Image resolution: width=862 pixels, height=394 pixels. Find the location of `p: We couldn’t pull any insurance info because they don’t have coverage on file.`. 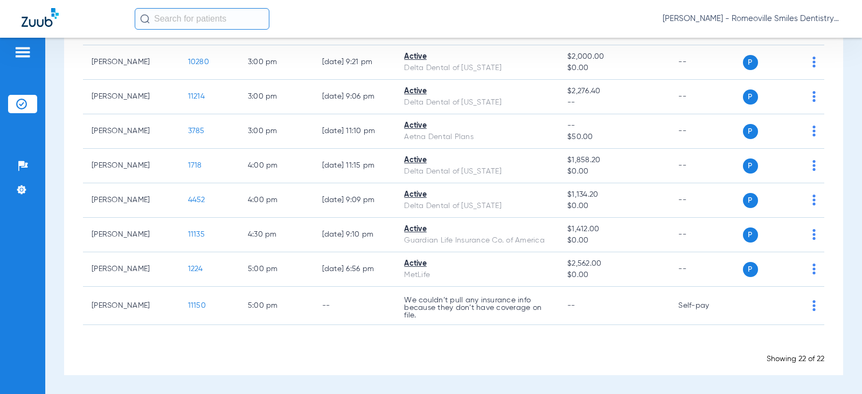

p: We couldn’t pull any insurance info because they don’t have coverage on file. is located at coordinates (477, 308).